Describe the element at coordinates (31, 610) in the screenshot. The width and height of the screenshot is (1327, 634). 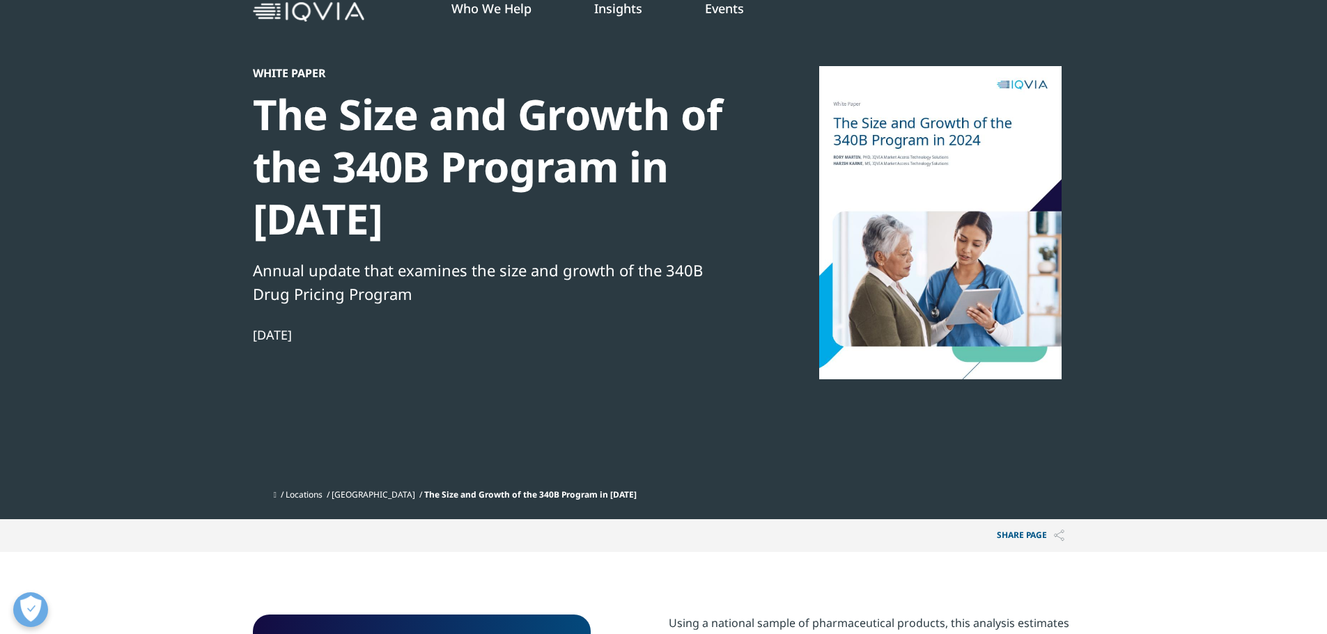
I see `button: Open Preferences` at that location.